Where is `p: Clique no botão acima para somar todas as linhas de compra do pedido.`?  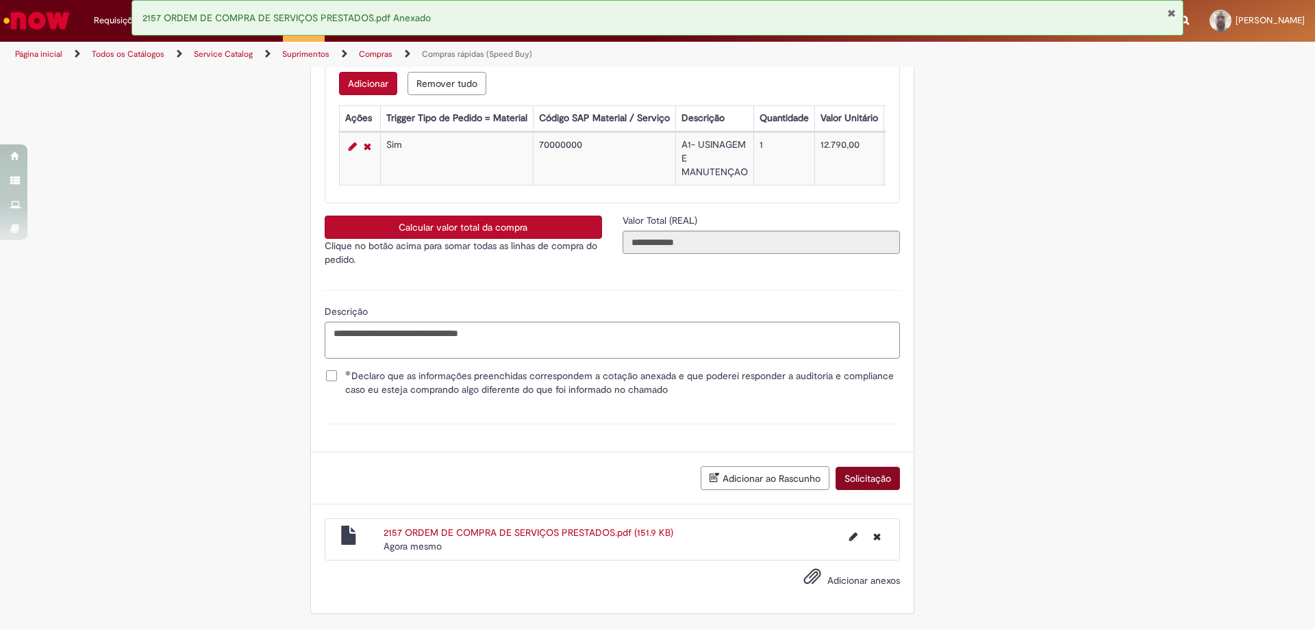
p: Clique no botão acima para somar todas as linhas de compra do pedido. is located at coordinates (463, 253).